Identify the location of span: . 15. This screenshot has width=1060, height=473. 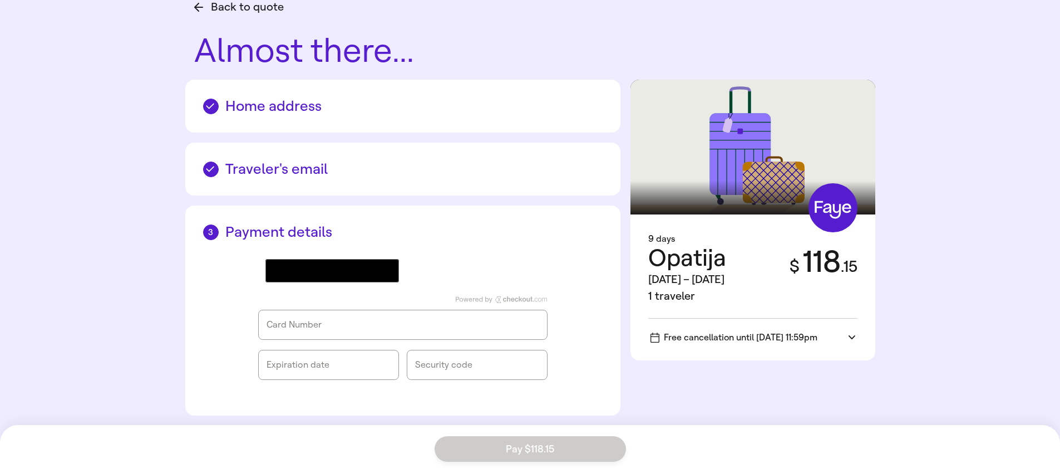
(849, 266).